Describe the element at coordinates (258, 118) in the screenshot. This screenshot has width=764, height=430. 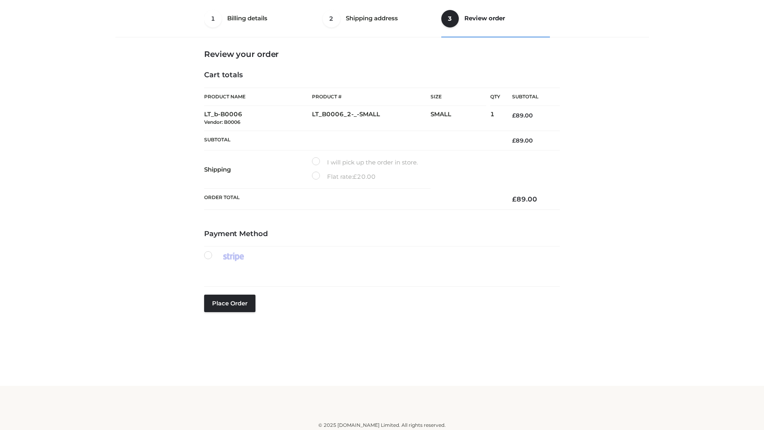
I see `td: LT_b-B0006` at that location.